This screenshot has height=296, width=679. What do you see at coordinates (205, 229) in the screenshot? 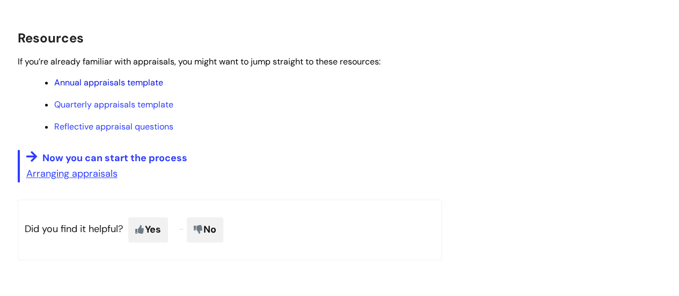
I see `span: No` at bounding box center [205, 229].